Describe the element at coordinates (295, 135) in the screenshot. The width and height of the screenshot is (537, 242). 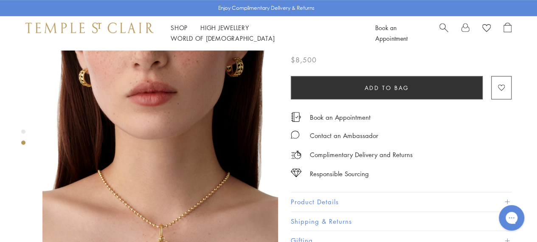
I see `img: MessageIcon-01_2.svg` at that location.